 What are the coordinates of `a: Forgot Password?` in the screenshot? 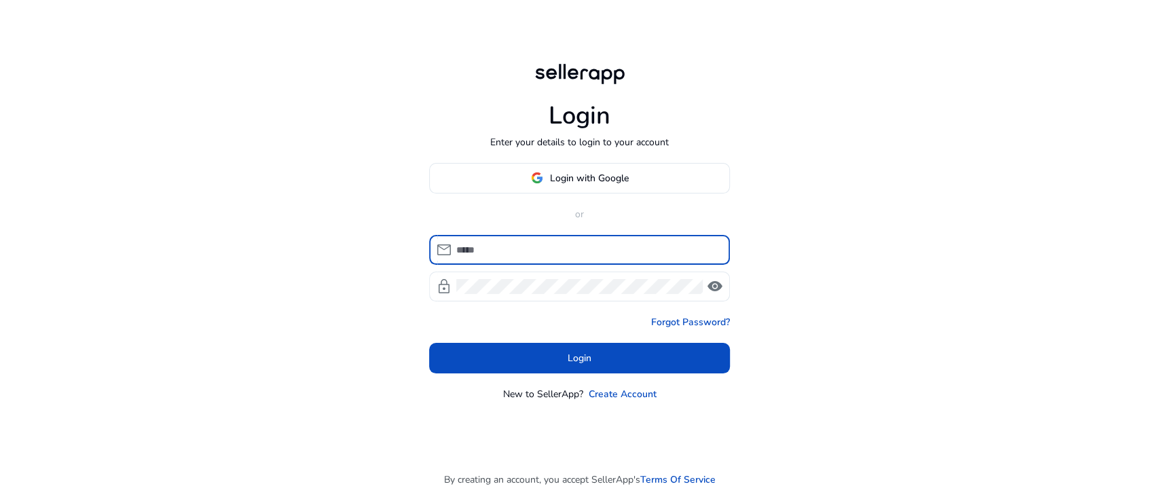 It's located at (691, 322).